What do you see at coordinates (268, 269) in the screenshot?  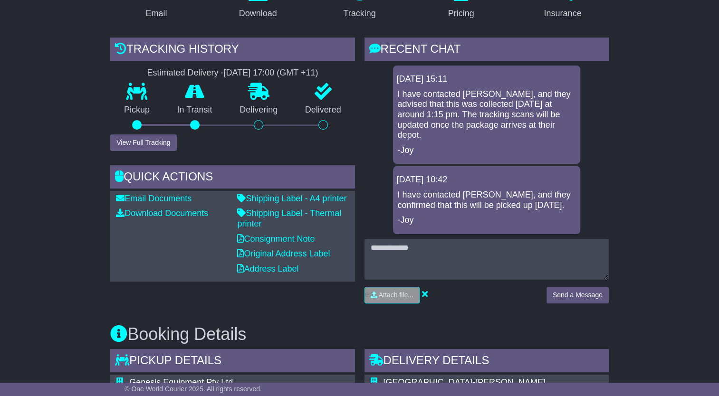 I see `a: Address Label` at bounding box center [268, 269].